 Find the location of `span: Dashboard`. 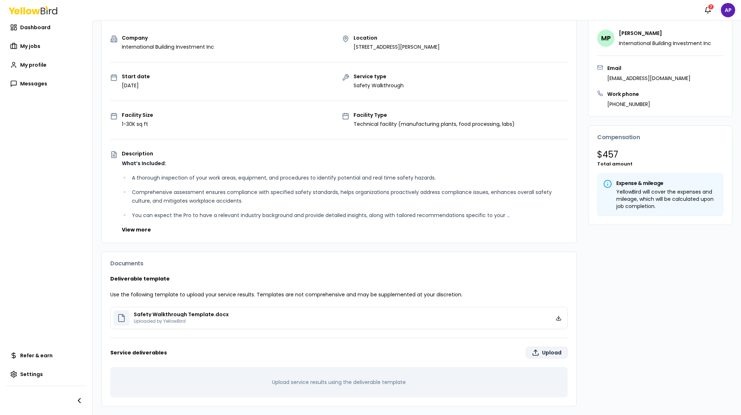

span: Dashboard is located at coordinates (35, 27).